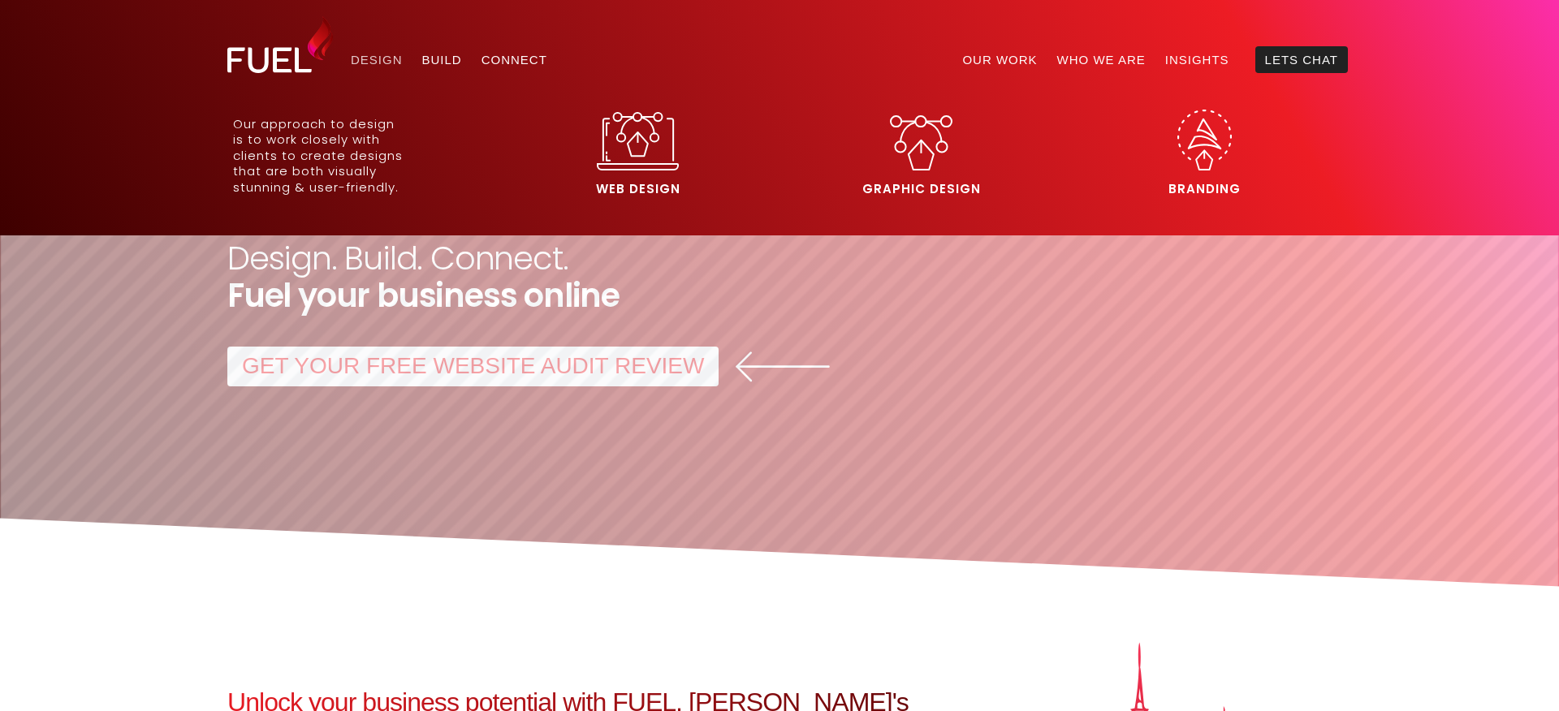 This screenshot has width=1559, height=711. Describe the element at coordinates (280, 45) in the screenshot. I see `img: Fuel Design Ltd - Website design and development company in North Shore, Auckland` at that location.